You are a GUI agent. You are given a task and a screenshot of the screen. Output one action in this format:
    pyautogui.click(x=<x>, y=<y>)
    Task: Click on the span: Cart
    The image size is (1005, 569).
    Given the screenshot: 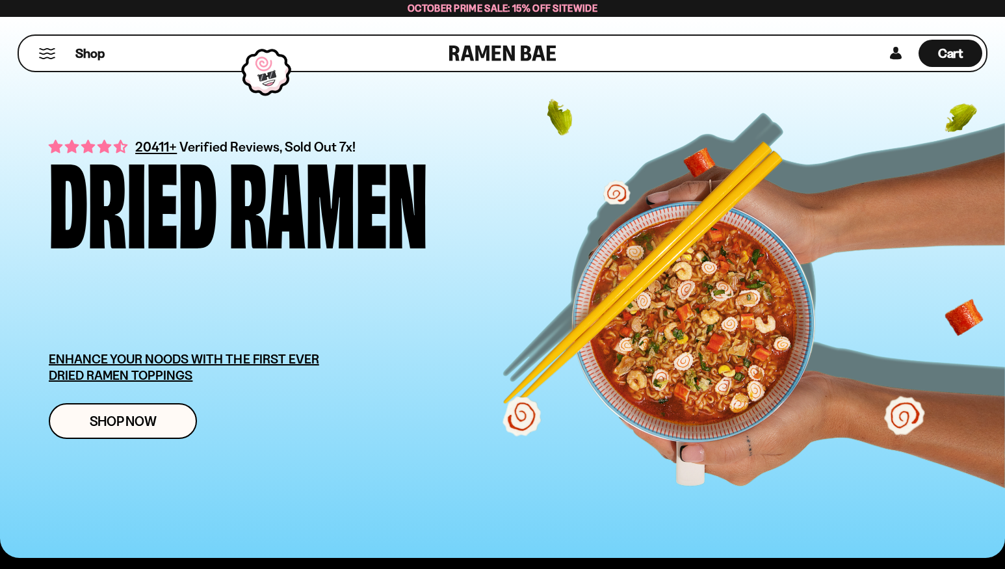 What is the action you would take?
    pyautogui.click(x=950, y=53)
    